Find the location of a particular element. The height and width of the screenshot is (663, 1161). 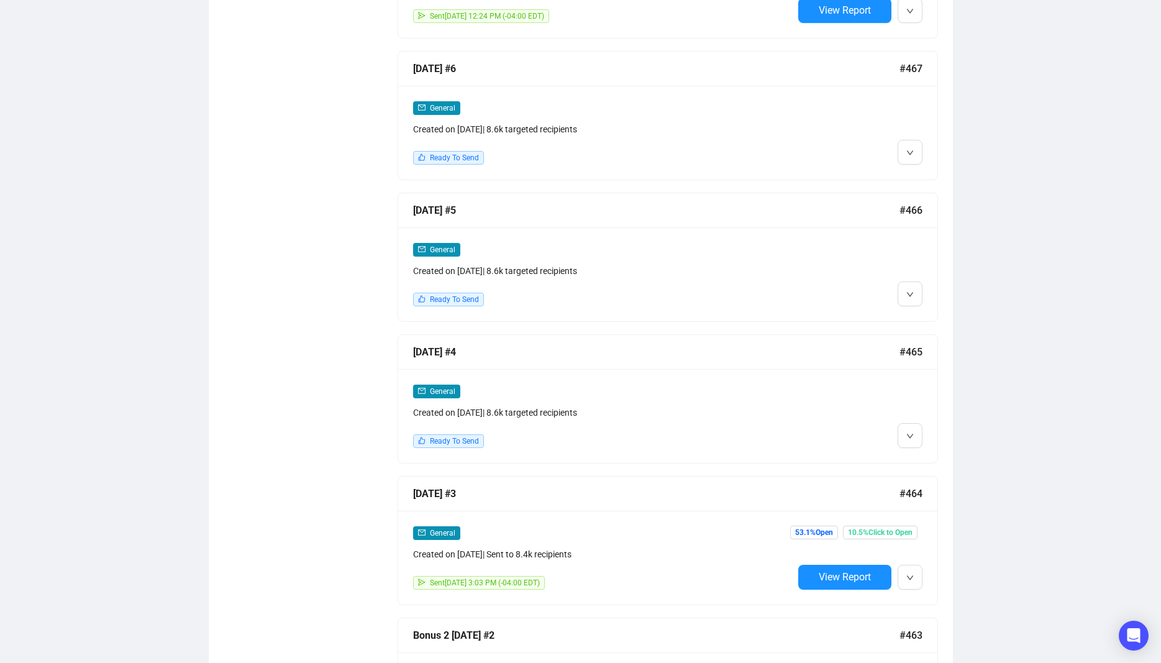

span: #463 is located at coordinates (911, 635).